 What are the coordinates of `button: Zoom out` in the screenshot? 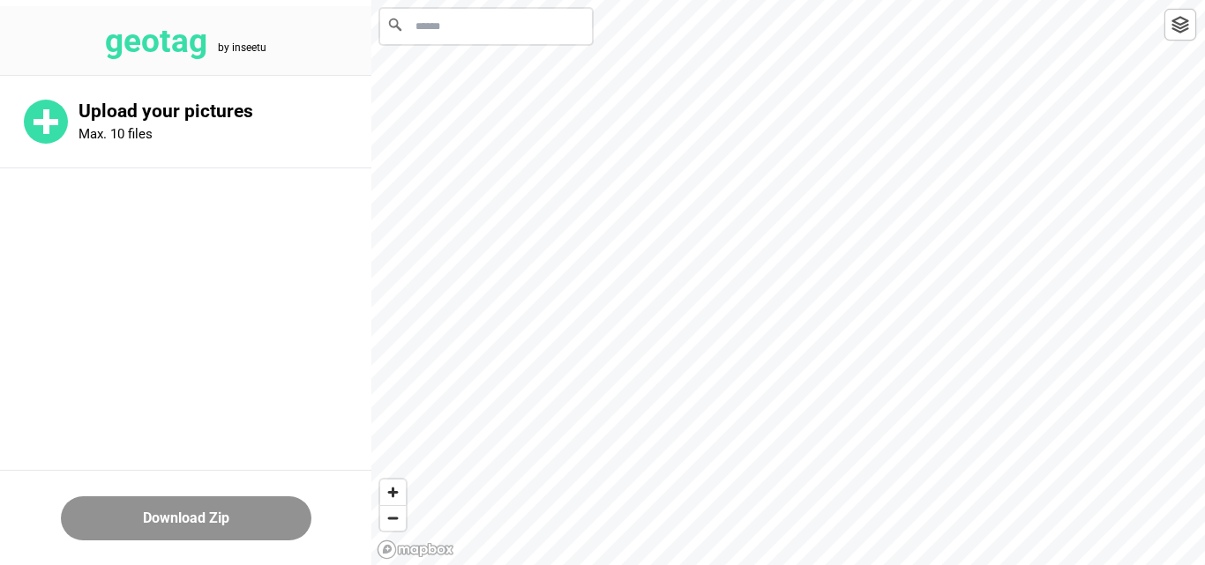 It's located at (392, 518).